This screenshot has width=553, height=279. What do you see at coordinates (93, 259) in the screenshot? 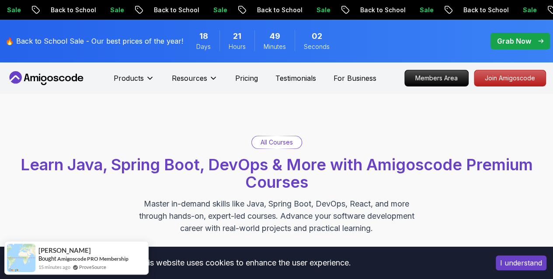
I see `a: Amigoscode PRO Membership` at bounding box center [93, 259].